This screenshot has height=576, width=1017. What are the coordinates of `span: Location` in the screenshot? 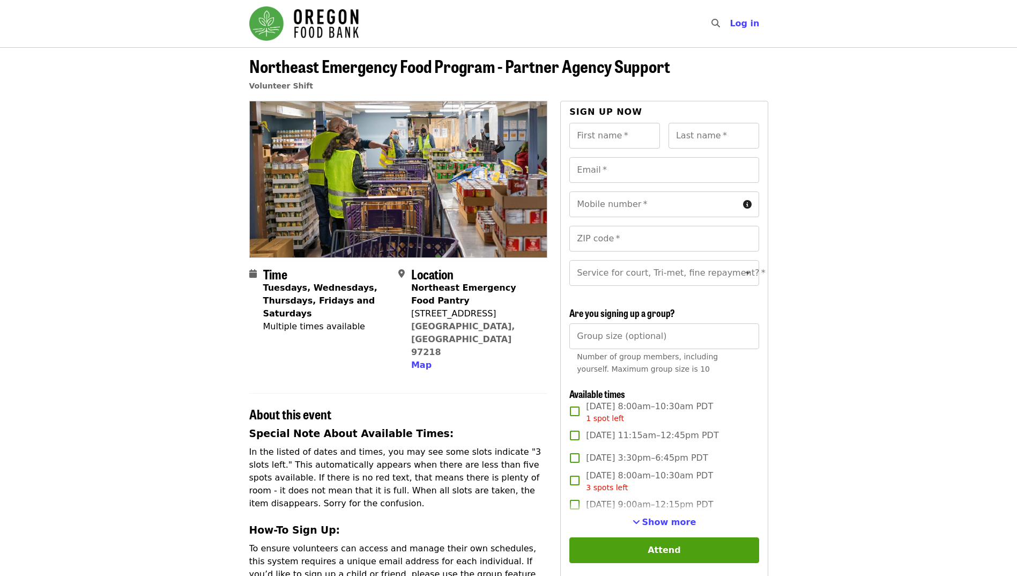 It's located at (432, 273).